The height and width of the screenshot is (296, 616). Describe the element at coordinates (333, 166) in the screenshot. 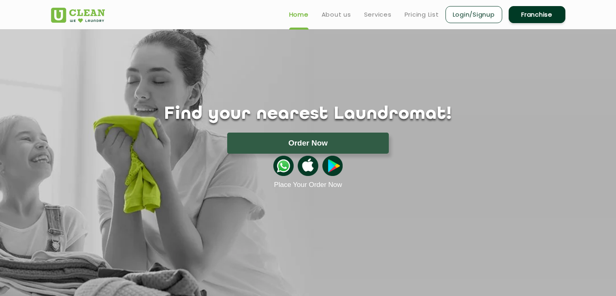

I see `img: playstoreicon.png` at that location.